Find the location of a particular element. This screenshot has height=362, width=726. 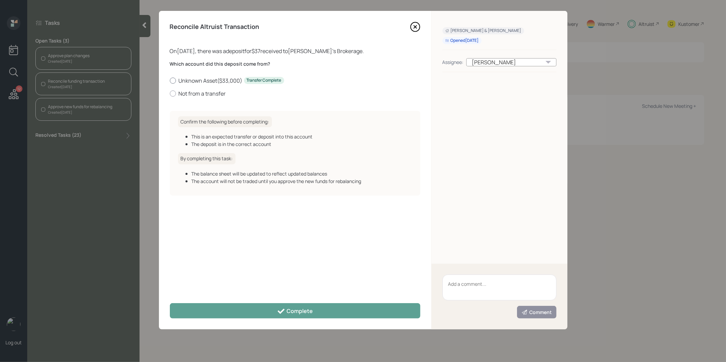

button: Comment is located at coordinates (537, 312).